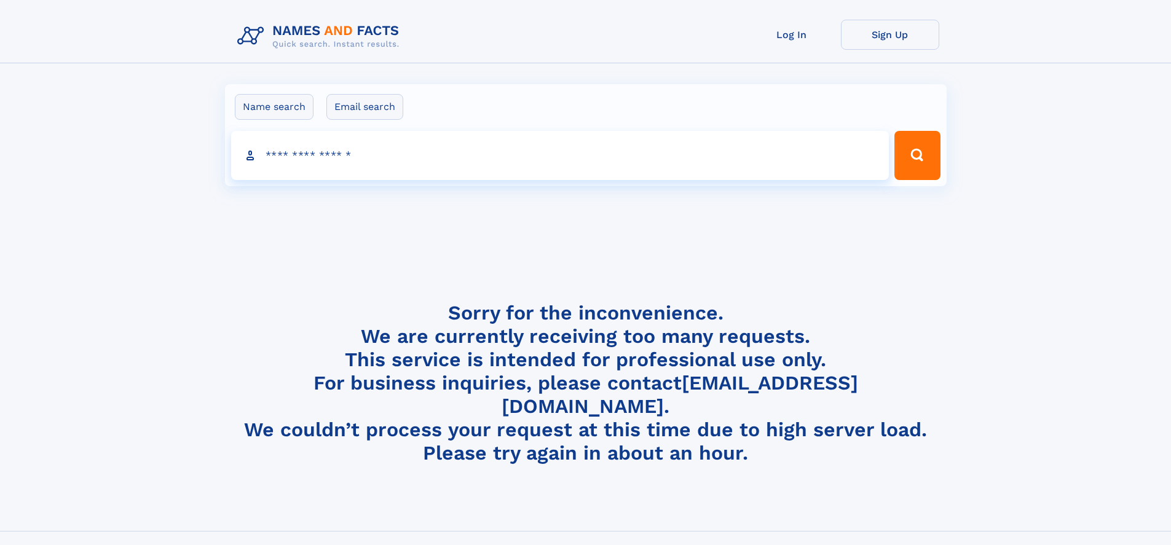 The width and height of the screenshot is (1171, 545). I want to click on a: Log In, so click(792, 34).